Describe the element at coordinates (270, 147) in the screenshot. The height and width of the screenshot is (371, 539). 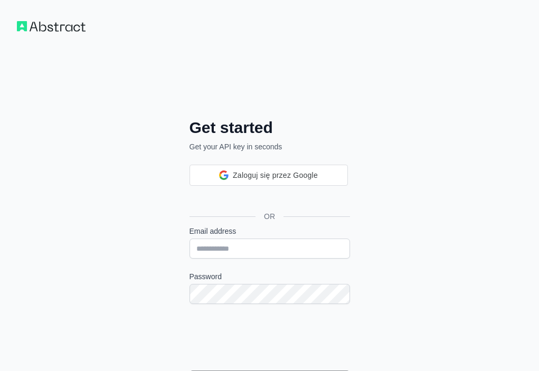
I see `p: Get your API key in seconds` at that location.